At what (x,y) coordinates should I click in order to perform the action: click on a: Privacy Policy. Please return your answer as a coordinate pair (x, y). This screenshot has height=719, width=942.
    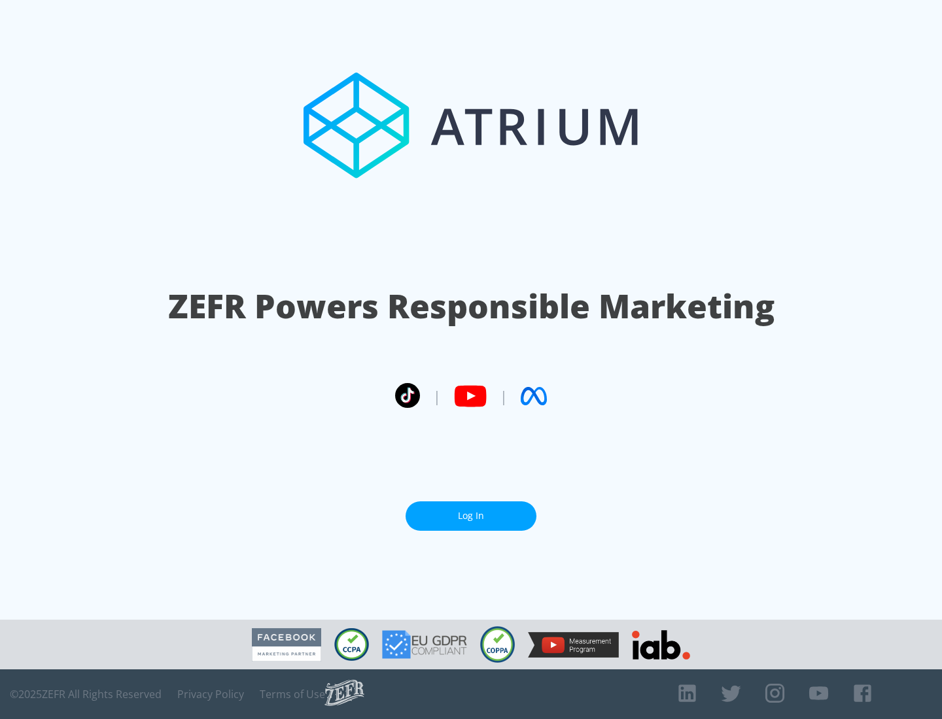
    Looking at the image, I should click on (211, 695).